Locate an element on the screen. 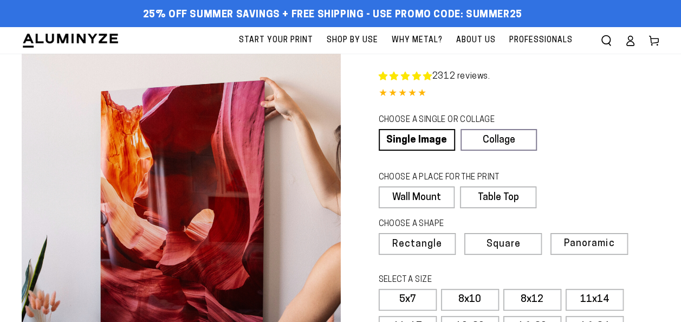 This screenshot has height=322, width=681. span: Why Metal? is located at coordinates (417, 40).